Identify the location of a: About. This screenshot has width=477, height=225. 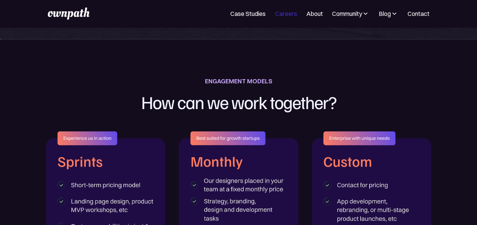
(314, 14).